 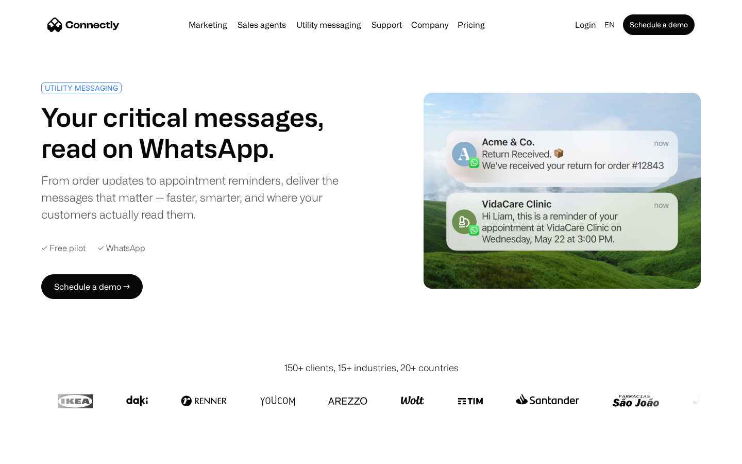 I want to click on div: ✓ Free pilot, so click(x=63, y=248).